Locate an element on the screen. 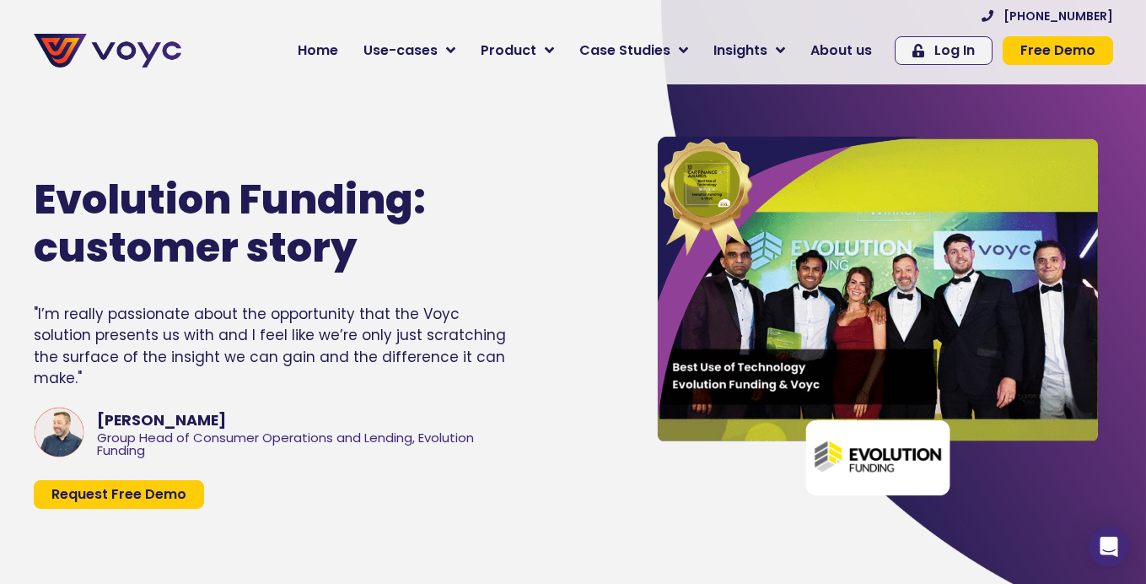  a: Log In is located at coordinates (944, 51).